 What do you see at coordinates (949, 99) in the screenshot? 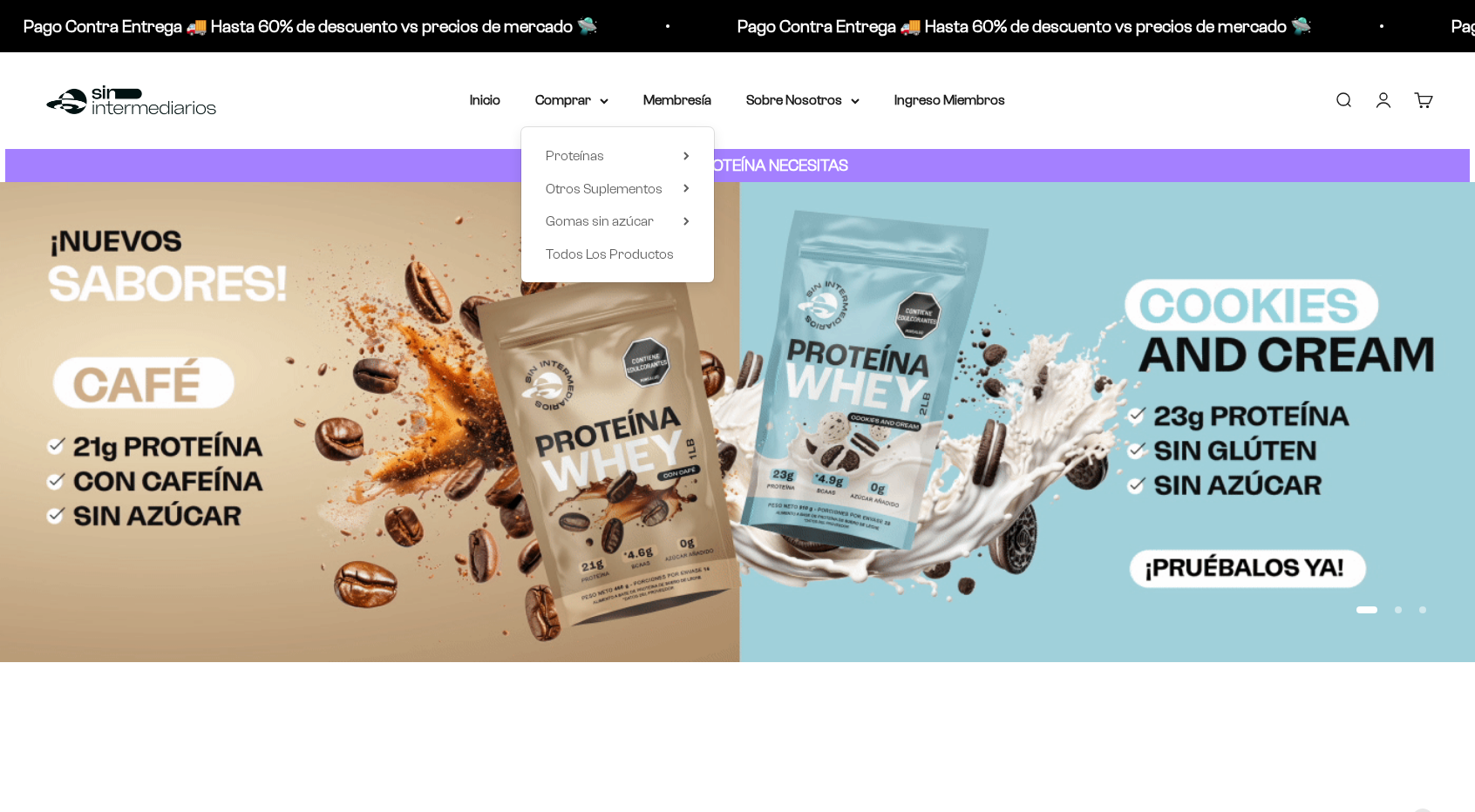
I see `a: Ingreso Miembros` at bounding box center [949, 99].